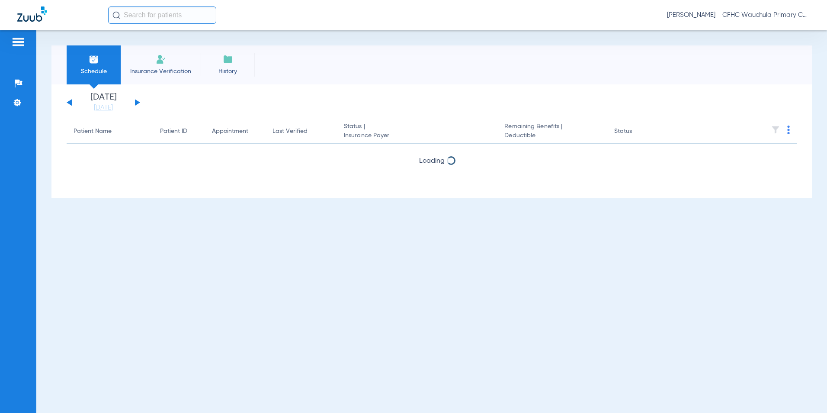  Describe the element at coordinates (32, 14) in the screenshot. I see `img: Zuub Logo` at that location.